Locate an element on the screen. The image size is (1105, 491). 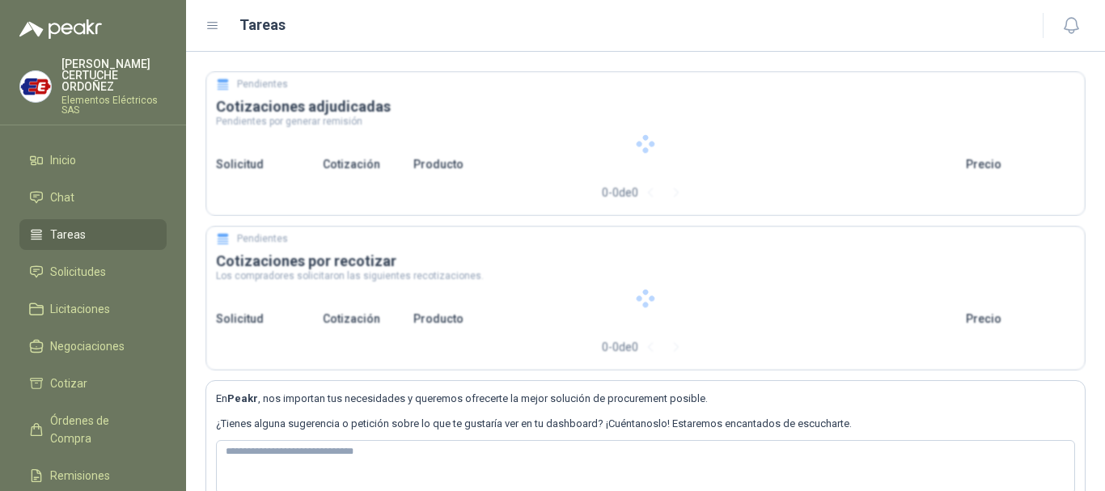
p: ¿Tienes alguna sugerencia o petición sobre lo que te gustaría ver en tu dashboard? ¡Cuéntanoslo! ... is located at coordinates (646, 424).